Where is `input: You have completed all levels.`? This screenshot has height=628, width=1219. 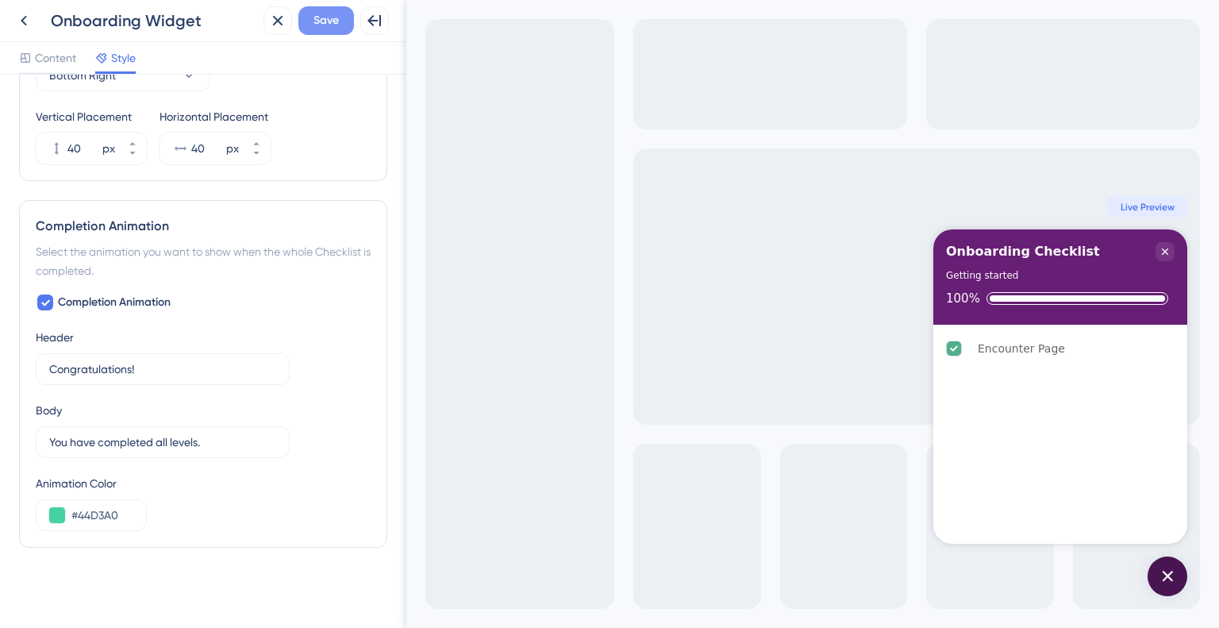
input: You have completed all levels. is located at coordinates (163, 442).